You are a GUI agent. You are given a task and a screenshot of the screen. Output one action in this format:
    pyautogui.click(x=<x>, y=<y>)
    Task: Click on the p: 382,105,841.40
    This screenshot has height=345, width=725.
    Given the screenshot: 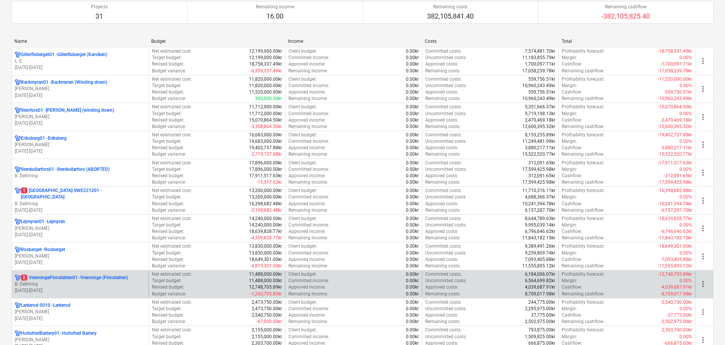 What is the action you would take?
    pyautogui.click(x=450, y=16)
    